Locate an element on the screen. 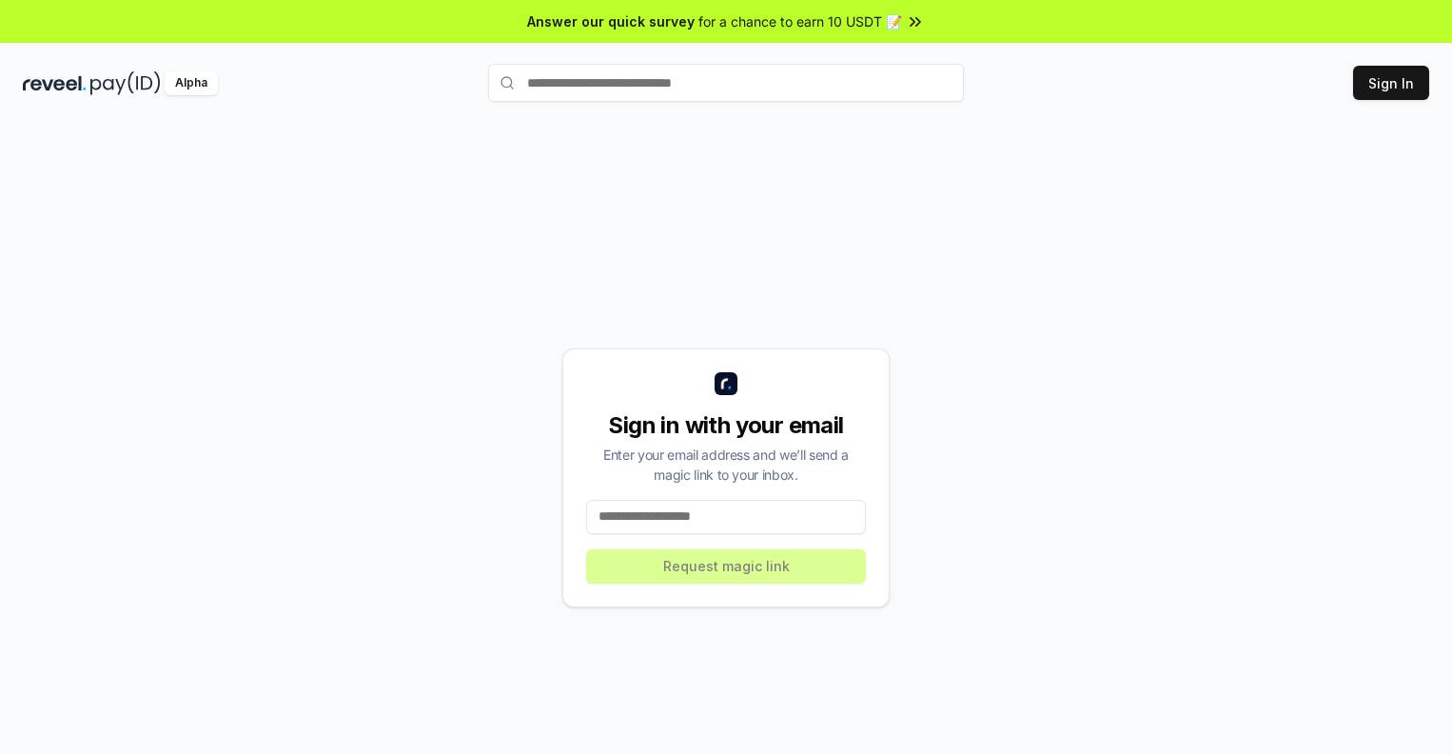  img: logo_small is located at coordinates (726, 383).